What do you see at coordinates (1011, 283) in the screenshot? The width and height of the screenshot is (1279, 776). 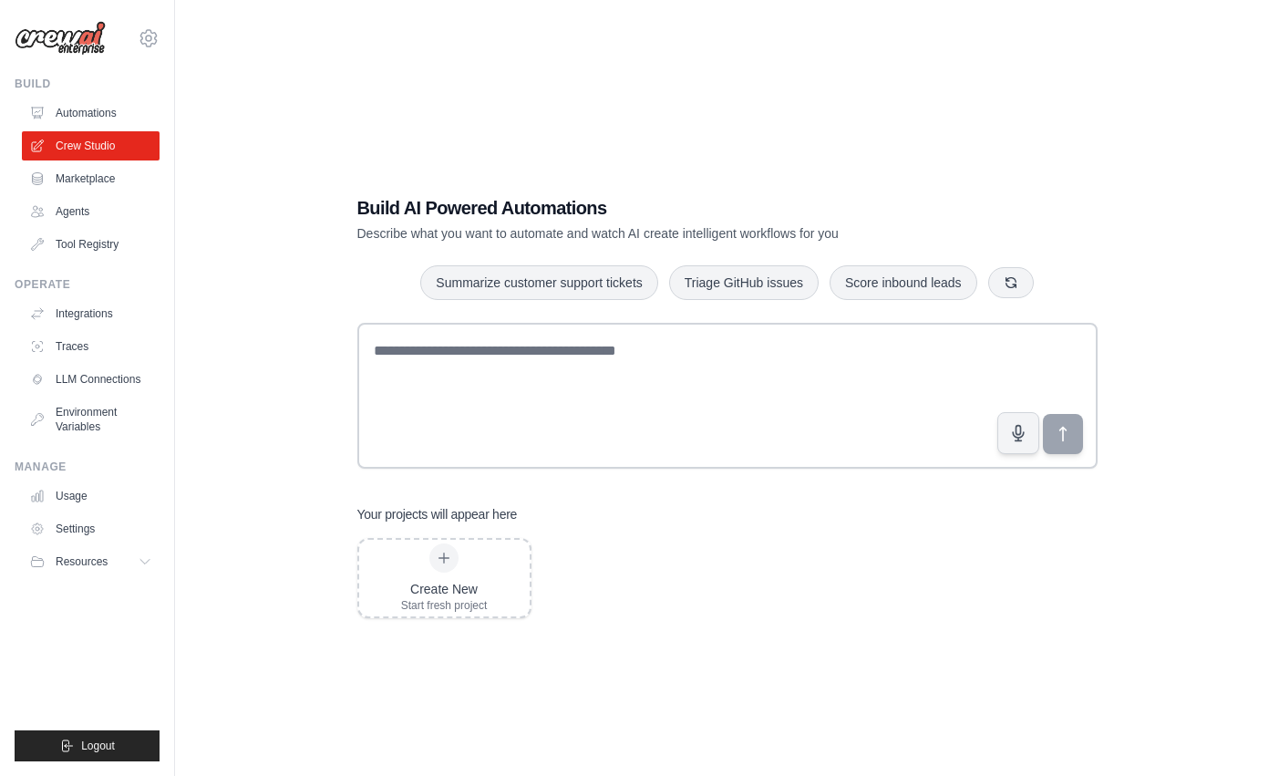 I see `button: Get new suggestions` at bounding box center [1011, 283].